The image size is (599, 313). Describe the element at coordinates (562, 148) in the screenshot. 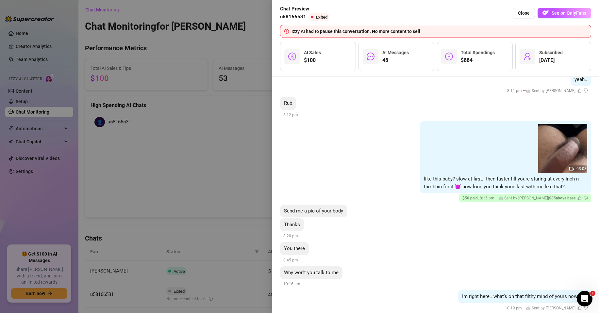

I see `img: media` at that location.